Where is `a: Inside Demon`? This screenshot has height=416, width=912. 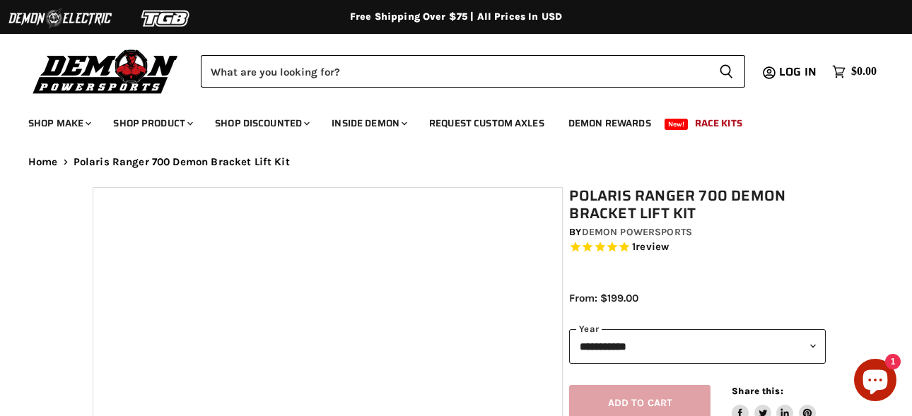
a: Inside Demon is located at coordinates (368, 123).